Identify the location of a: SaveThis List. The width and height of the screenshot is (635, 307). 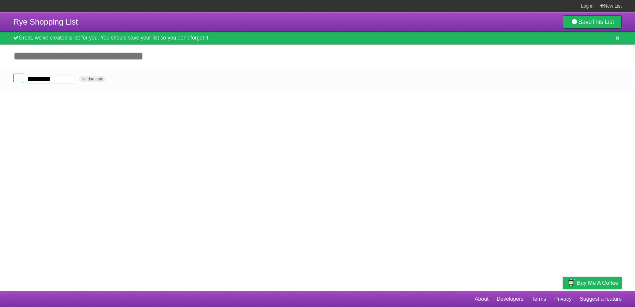
(592, 22).